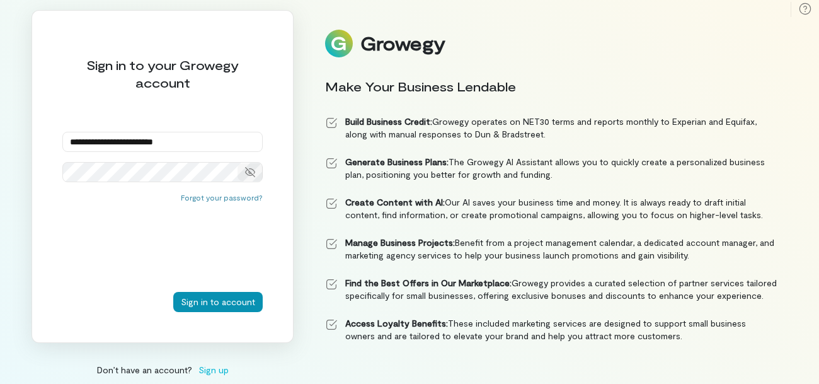 The width and height of the screenshot is (819, 384). What do you see at coordinates (397, 161) in the screenshot?
I see `strong: Generate Business Plans:` at bounding box center [397, 161].